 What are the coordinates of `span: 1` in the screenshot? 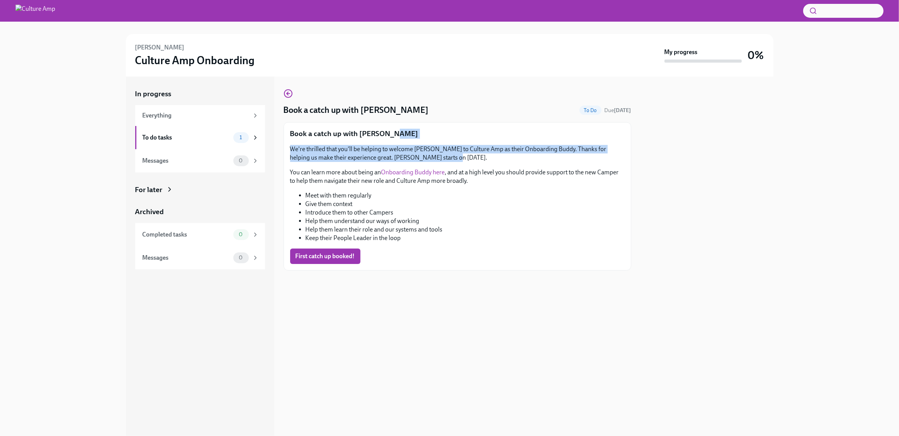 It's located at (241, 137).